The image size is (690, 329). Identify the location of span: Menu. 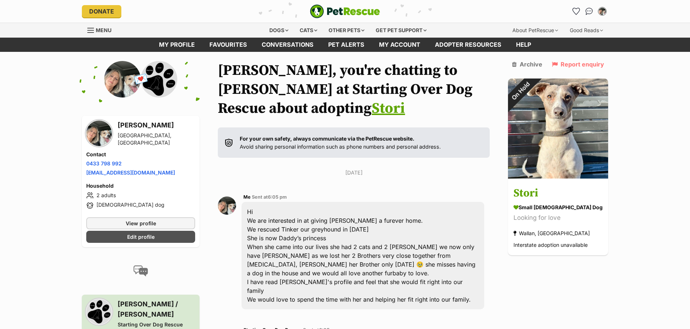
(103, 30).